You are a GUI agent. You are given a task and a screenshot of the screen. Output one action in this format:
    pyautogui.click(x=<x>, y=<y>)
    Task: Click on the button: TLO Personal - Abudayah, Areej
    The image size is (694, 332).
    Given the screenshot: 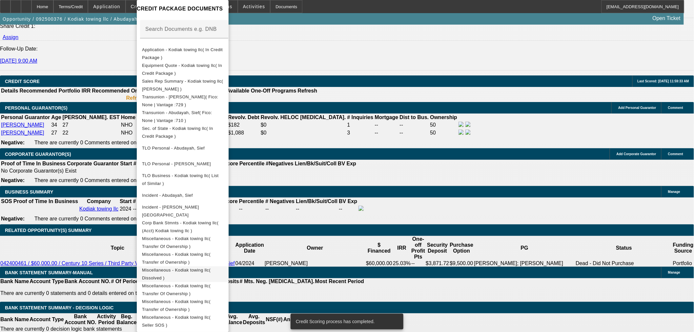 What is the action you would take?
    pyautogui.click(x=183, y=164)
    